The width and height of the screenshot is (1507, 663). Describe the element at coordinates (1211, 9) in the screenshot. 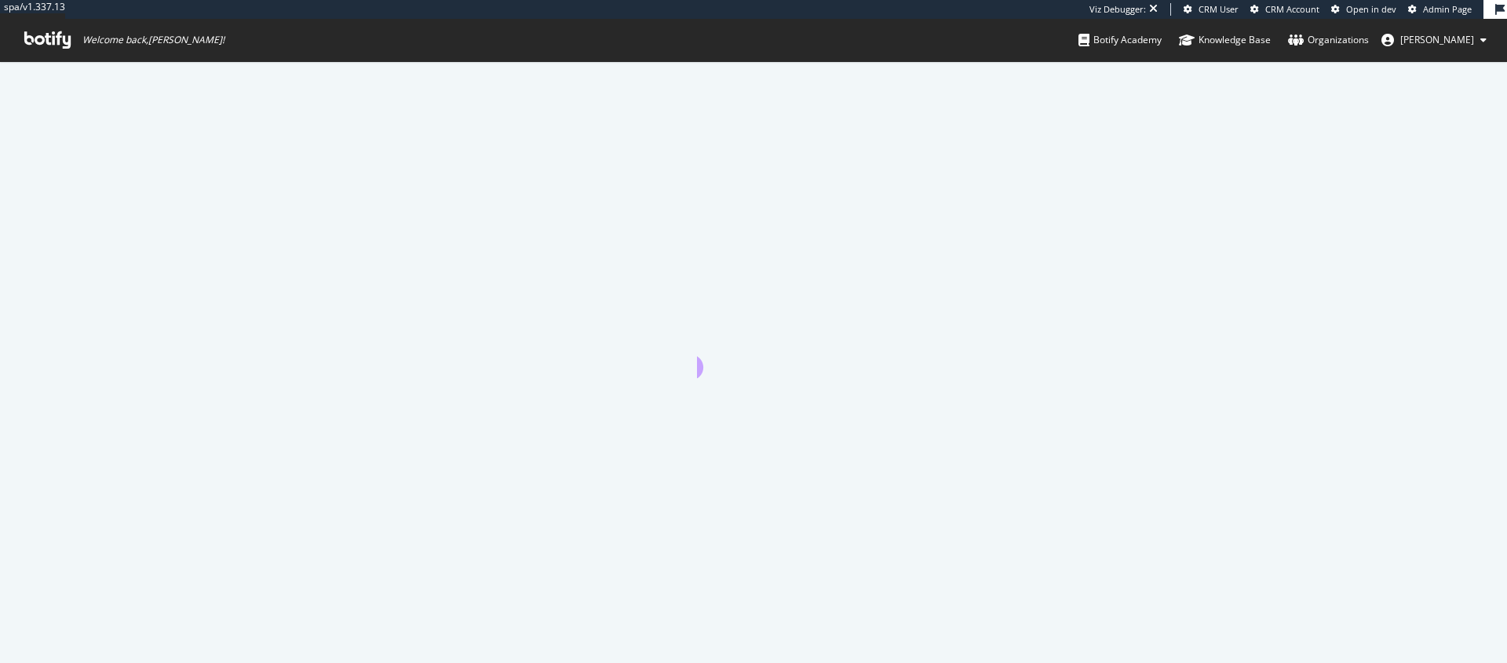

I see `a: CRM User` at that location.